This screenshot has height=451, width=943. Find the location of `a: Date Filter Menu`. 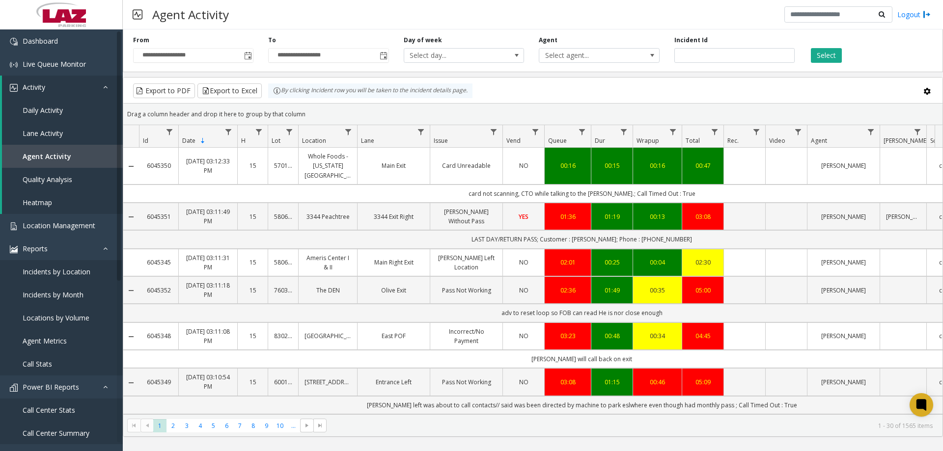

a: Date Filter Menu is located at coordinates (228, 132).